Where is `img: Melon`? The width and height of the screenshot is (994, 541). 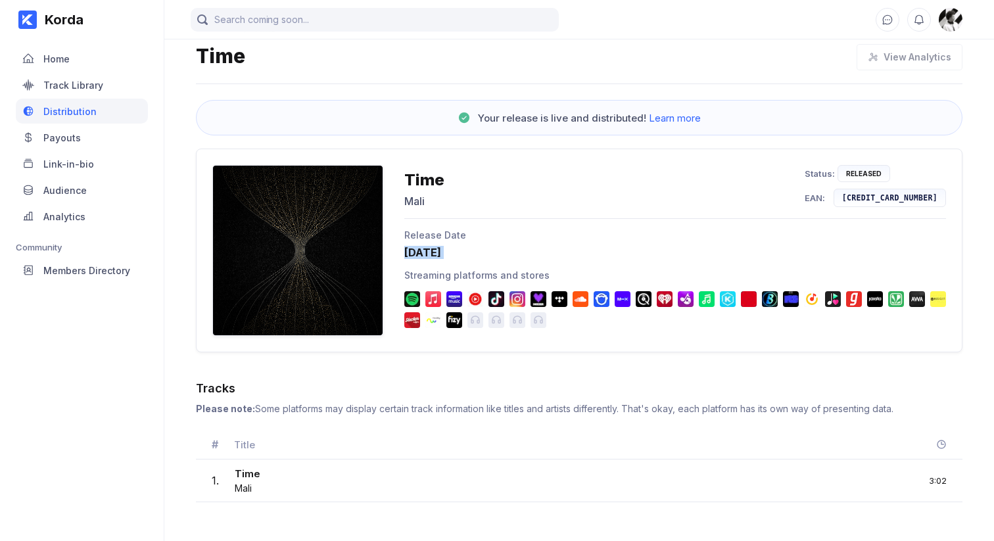 img: Melon is located at coordinates (791, 299).